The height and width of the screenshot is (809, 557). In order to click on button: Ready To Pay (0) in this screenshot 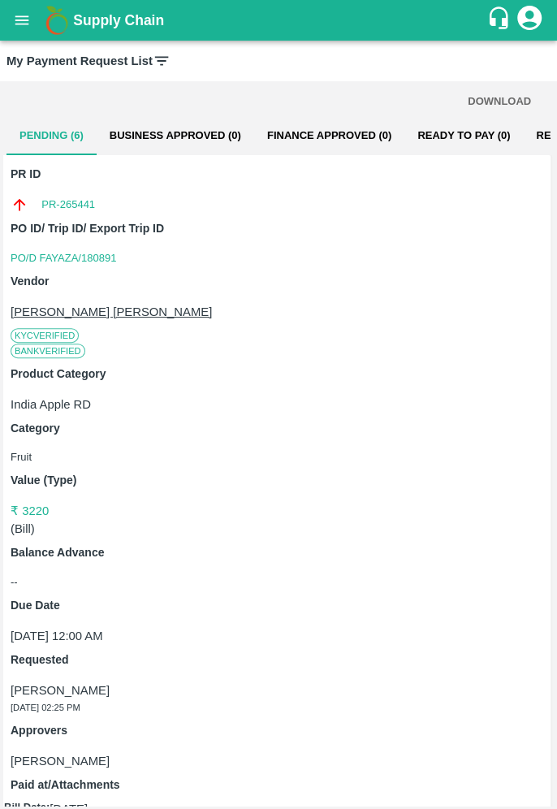, I will do `click(464, 136)`.